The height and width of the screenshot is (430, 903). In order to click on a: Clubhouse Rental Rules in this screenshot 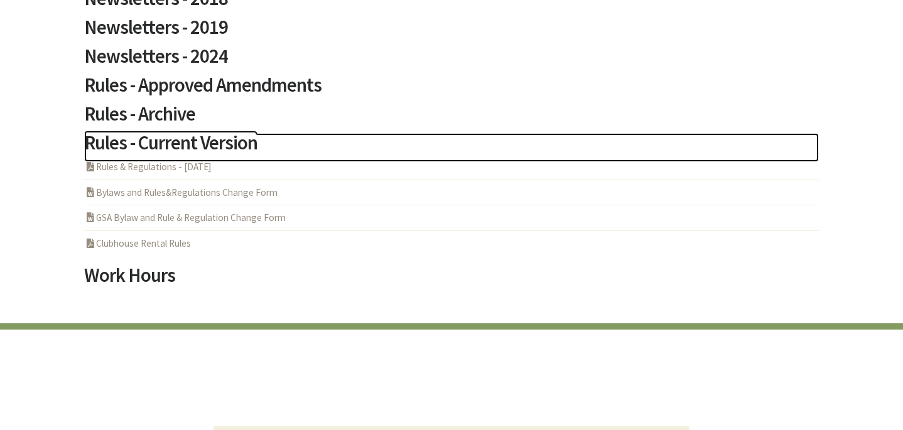, I will do `click(138, 243)`.